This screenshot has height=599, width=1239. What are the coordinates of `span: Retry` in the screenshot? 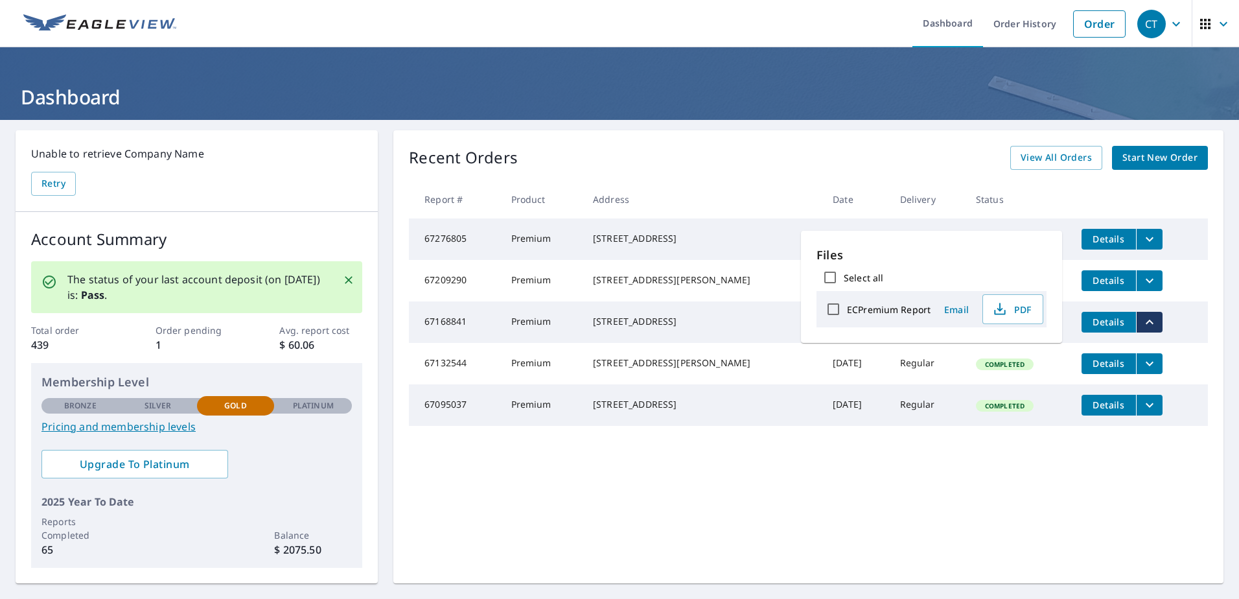 It's located at (53, 183).